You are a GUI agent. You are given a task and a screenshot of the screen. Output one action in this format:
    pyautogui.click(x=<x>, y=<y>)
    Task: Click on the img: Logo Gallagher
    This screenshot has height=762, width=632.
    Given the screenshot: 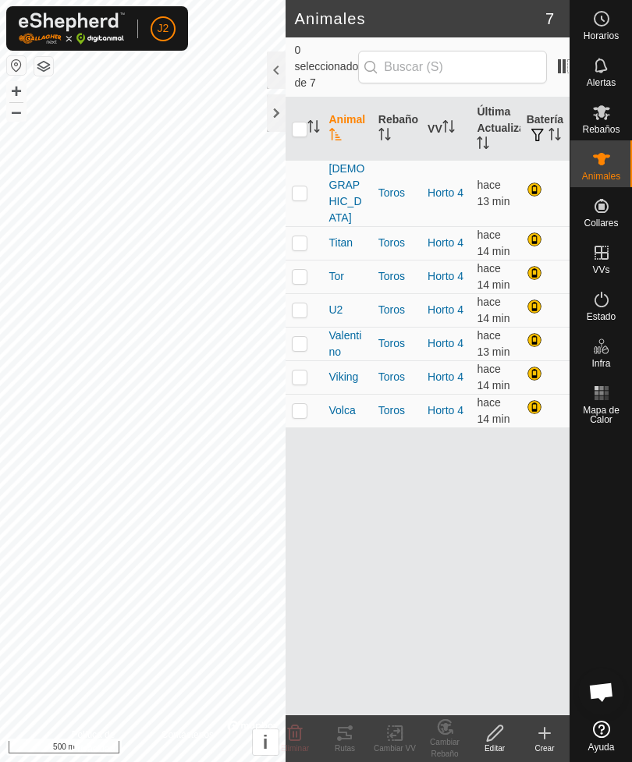 What is the action you would take?
    pyautogui.click(x=72, y=28)
    